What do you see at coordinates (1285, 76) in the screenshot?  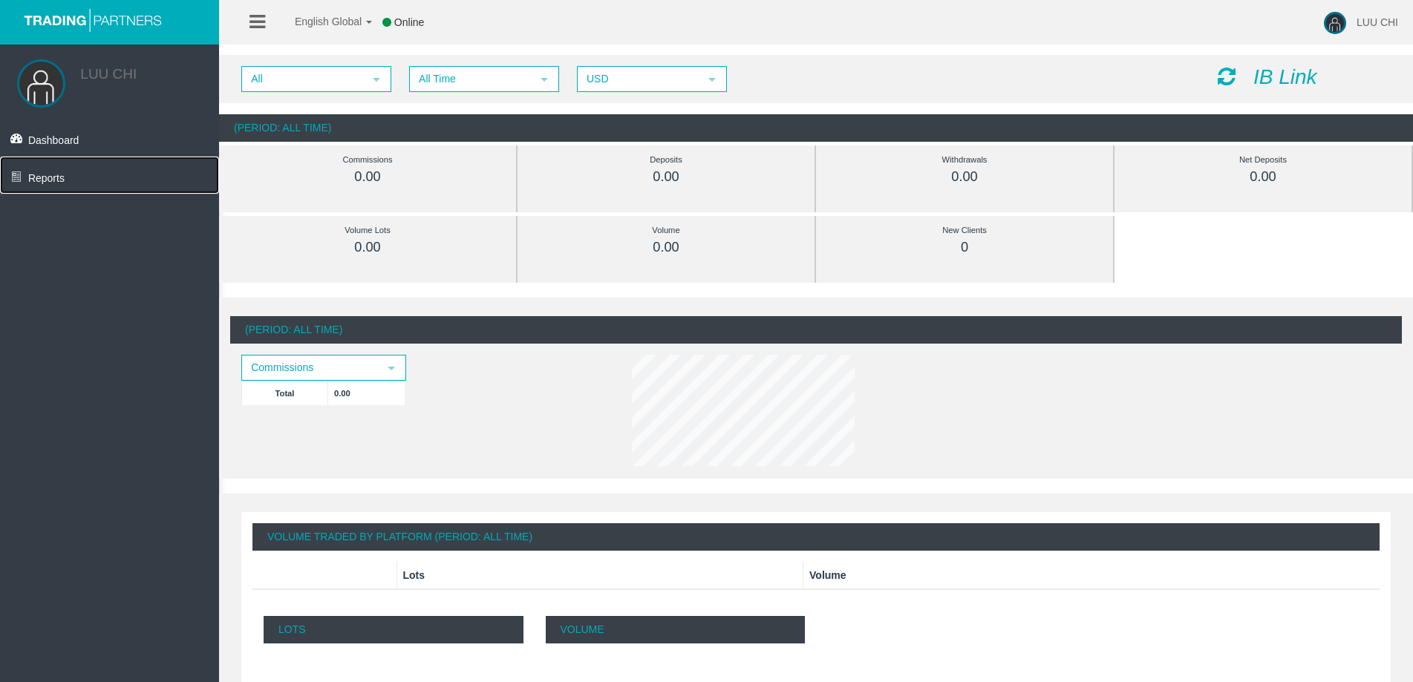 I see `i: IB Link` at bounding box center [1285, 76].